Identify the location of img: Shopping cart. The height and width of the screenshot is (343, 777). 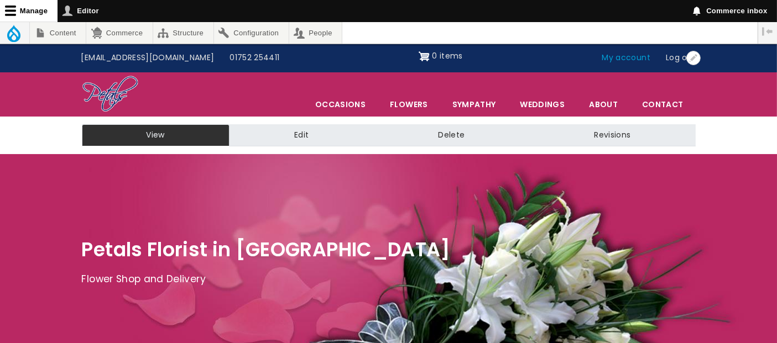
(424, 56).